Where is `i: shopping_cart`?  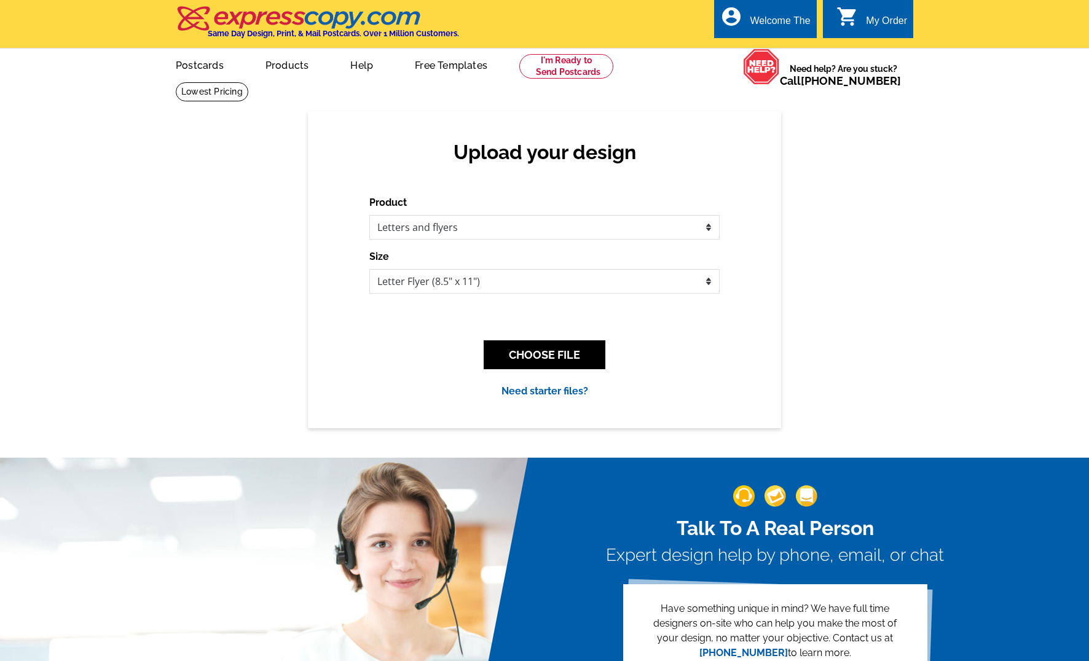
i: shopping_cart is located at coordinates (848, 17).